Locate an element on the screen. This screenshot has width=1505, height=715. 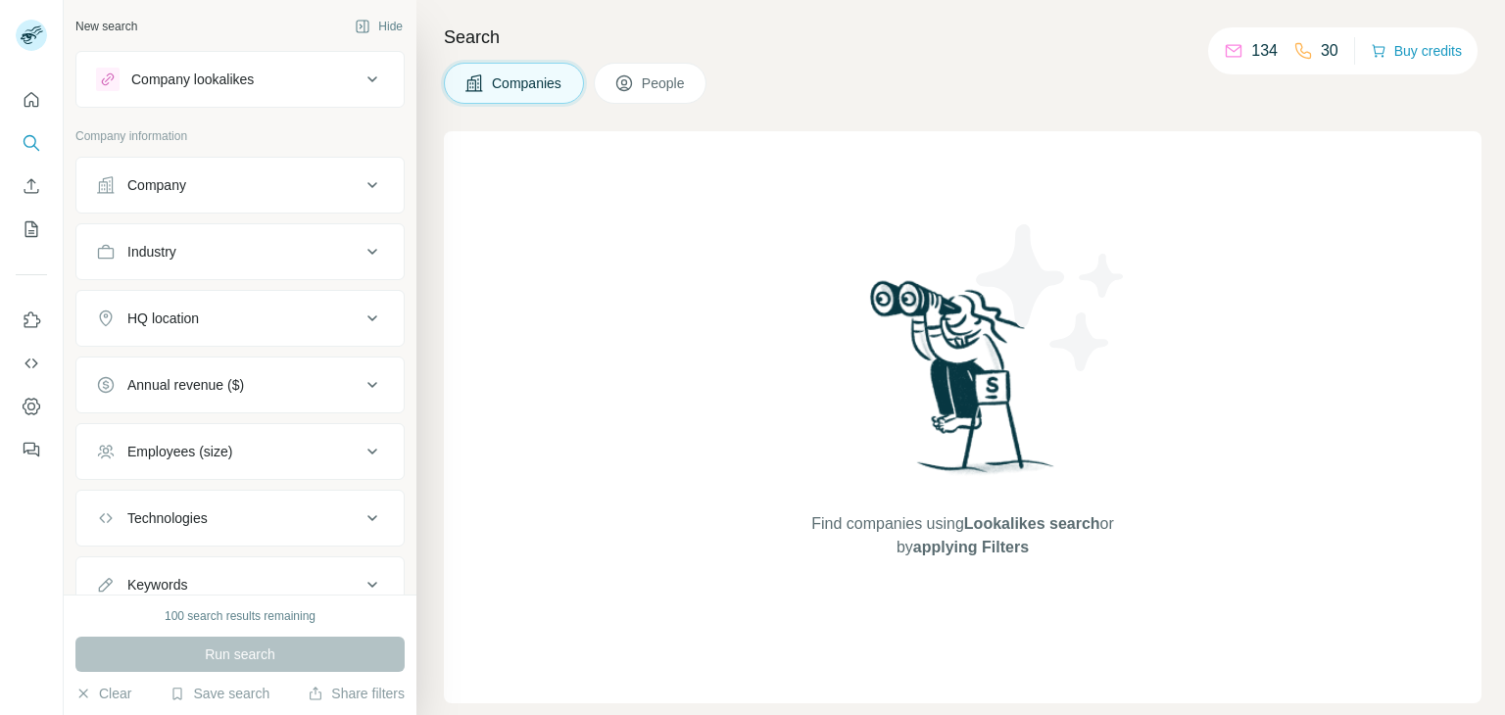
p: 30 is located at coordinates (1329, 51).